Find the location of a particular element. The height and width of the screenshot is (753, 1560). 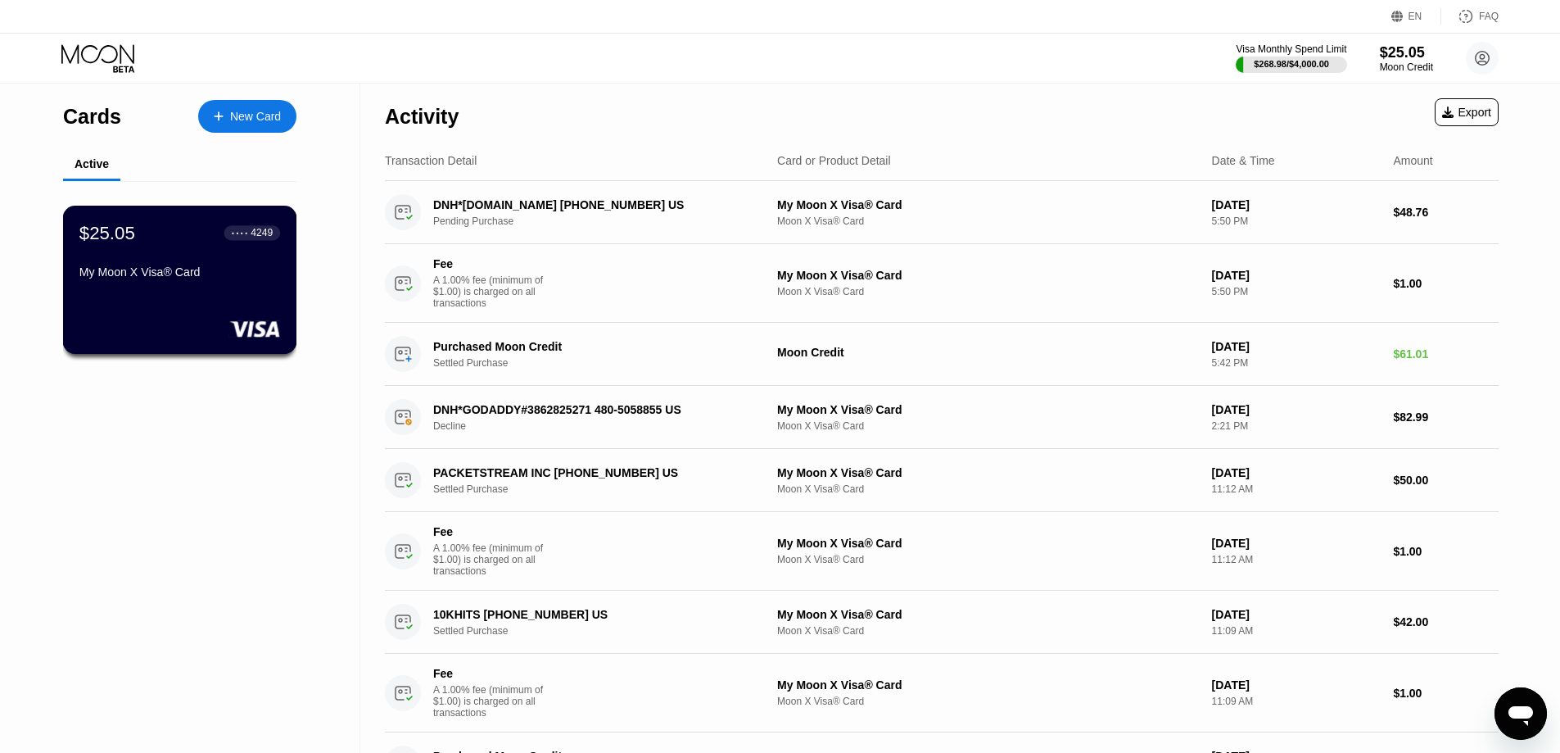

div: Visa Monthly Spend Limit is located at coordinates (1291, 49).